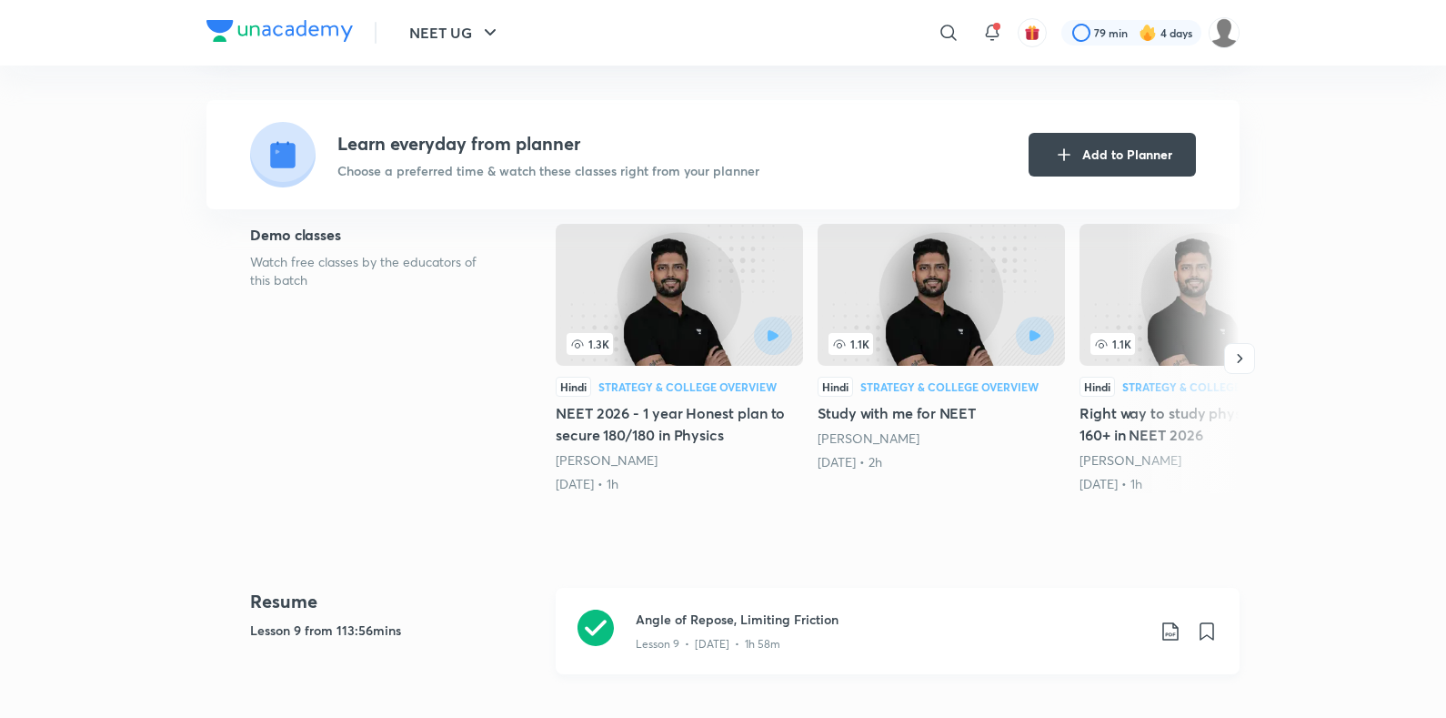 The width and height of the screenshot is (1446, 718). I want to click on a: Study with me for NEET, so click(941, 347).